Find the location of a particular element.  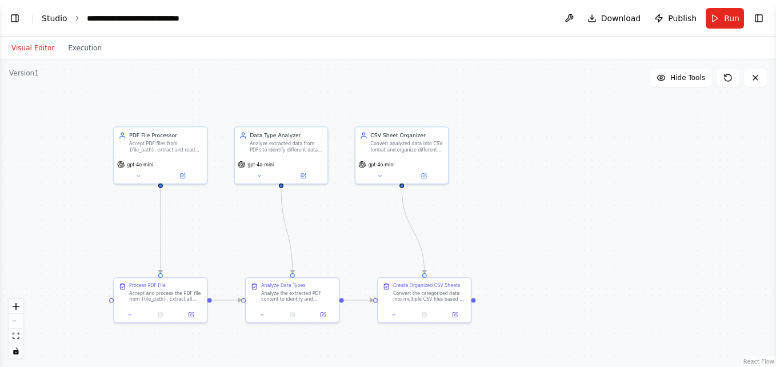

div: Process PDF File is located at coordinates (147, 285).